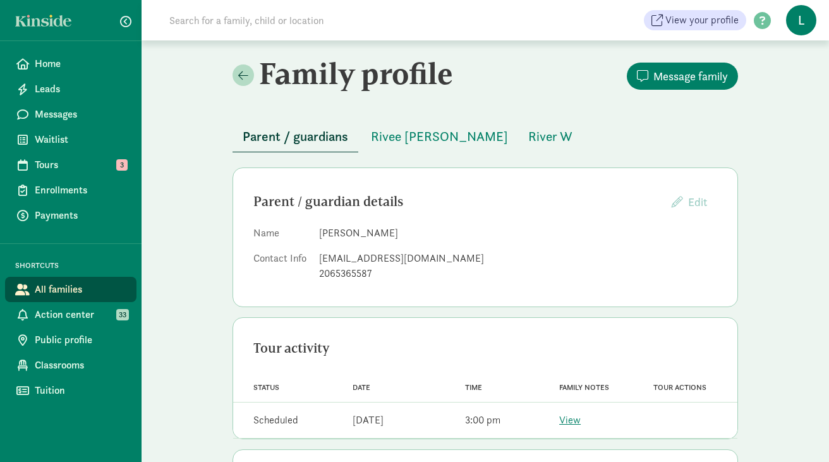 This screenshot has width=829, height=462. I want to click on a: All families, so click(71, 289).